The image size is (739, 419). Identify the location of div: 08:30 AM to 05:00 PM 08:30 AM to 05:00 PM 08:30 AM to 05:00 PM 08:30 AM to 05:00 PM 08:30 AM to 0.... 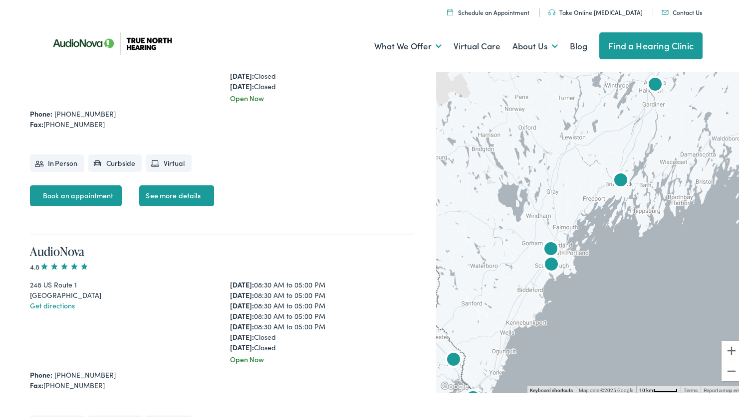
(322, 314).